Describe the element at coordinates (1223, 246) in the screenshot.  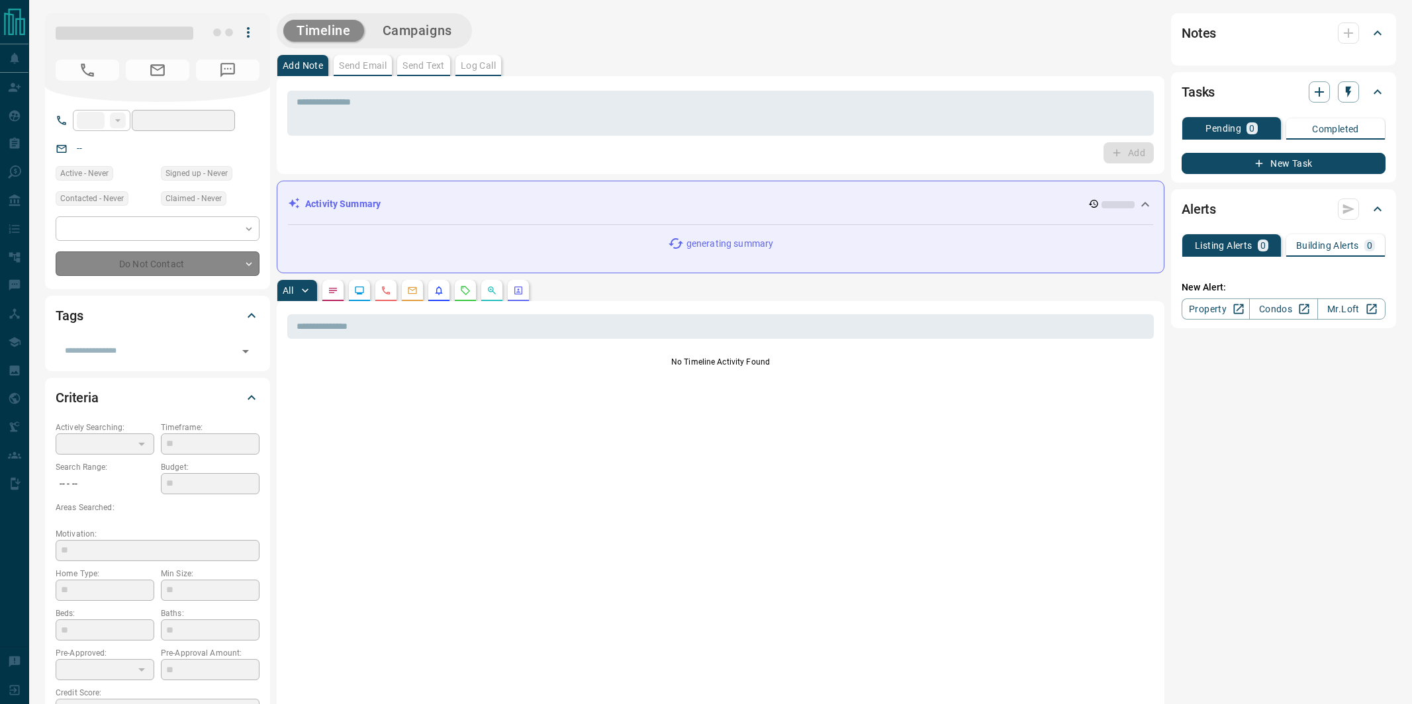
I see `p: Listing Alerts` at that location.